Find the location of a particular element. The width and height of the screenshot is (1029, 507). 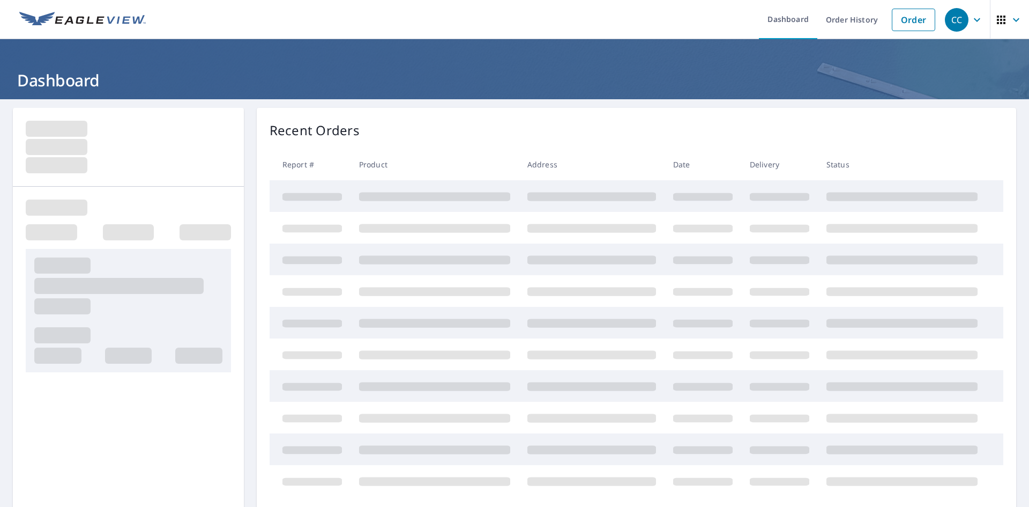

h1: Dashboard is located at coordinates (515, 80).